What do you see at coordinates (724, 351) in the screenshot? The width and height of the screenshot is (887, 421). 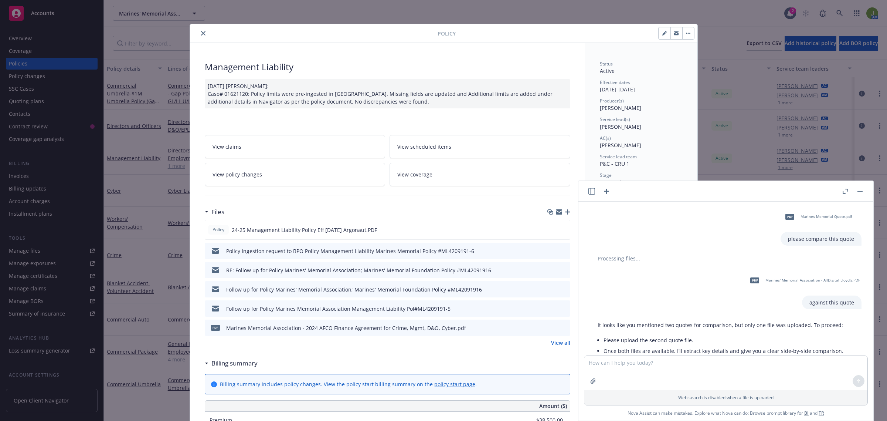 I see `li: Once both files are available, I’ll extract key details and give you a clear side-by-side compari...` at bounding box center [724, 351].